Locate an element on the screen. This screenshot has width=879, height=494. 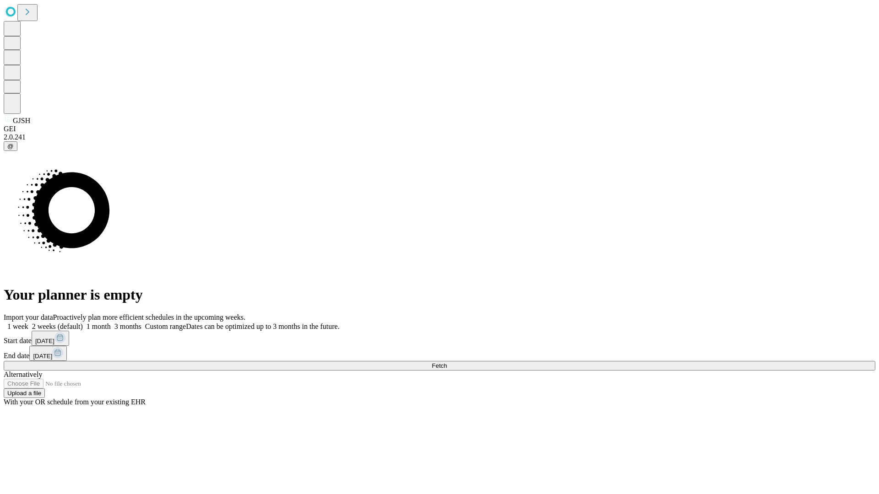
span: Fetch is located at coordinates (439, 366).